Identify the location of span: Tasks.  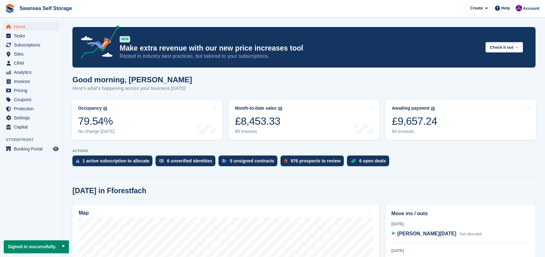
(33, 36).